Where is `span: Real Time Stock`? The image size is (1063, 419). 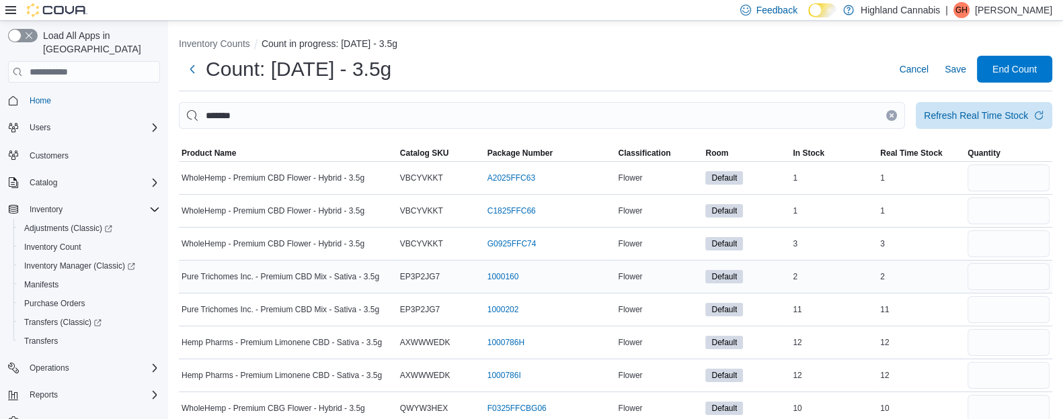 span: Real Time Stock is located at coordinates (911, 153).